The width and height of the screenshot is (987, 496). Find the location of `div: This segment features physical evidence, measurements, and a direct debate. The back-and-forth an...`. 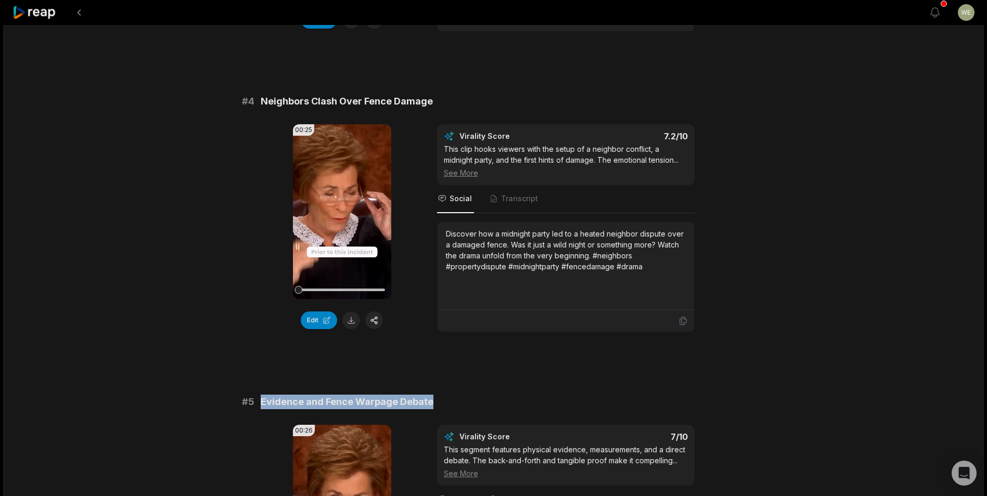

div: This segment features physical evidence, measurements, and a direct debate. The back-and-forth an... is located at coordinates (566, 462).